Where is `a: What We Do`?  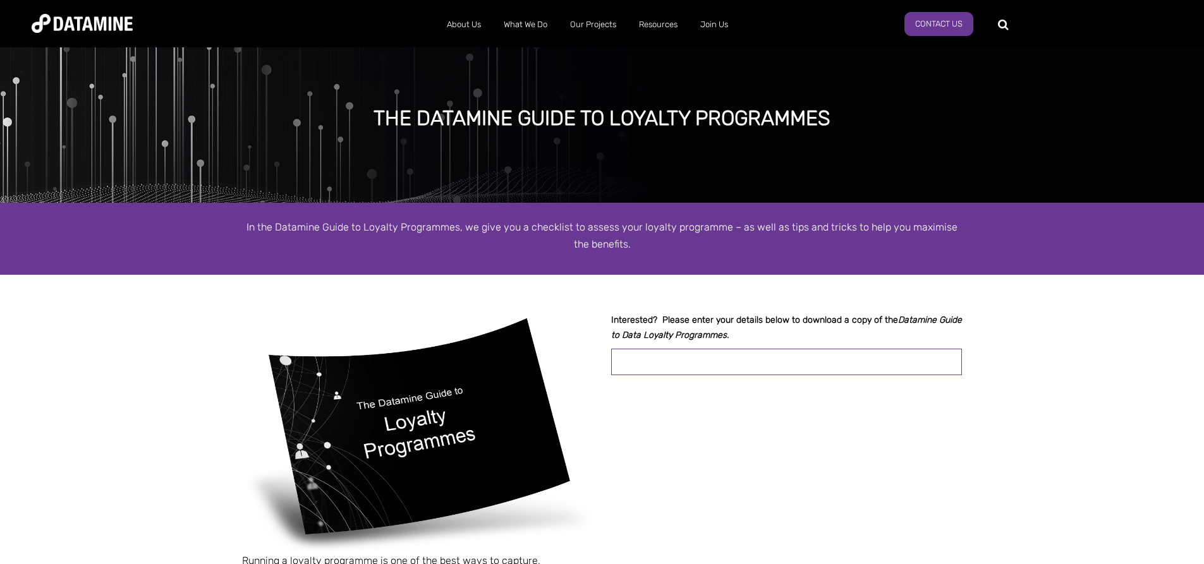
a: What We Do is located at coordinates (525, 25).